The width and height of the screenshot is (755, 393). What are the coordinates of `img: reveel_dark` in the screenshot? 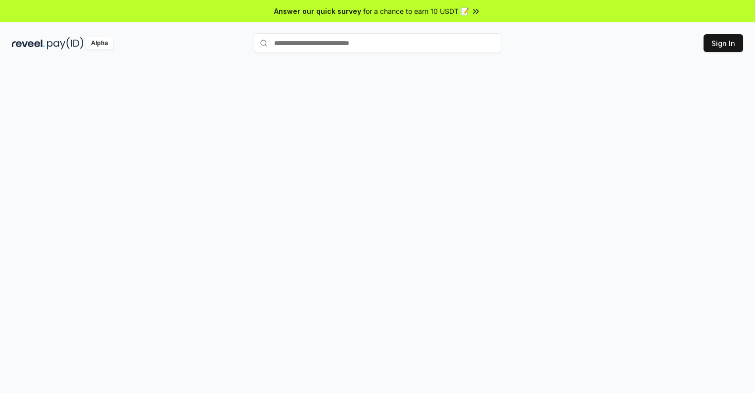 It's located at (28, 43).